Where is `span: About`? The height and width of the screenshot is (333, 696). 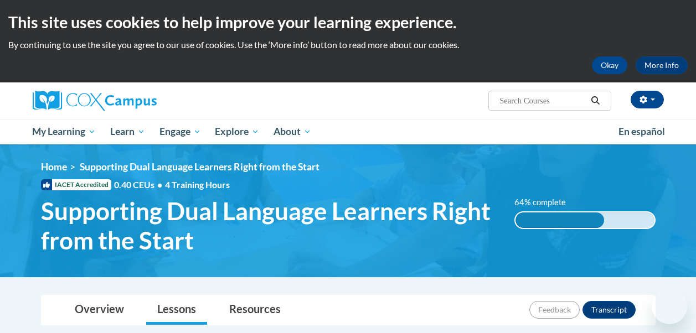 span: About is located at coordinates (292, 132).